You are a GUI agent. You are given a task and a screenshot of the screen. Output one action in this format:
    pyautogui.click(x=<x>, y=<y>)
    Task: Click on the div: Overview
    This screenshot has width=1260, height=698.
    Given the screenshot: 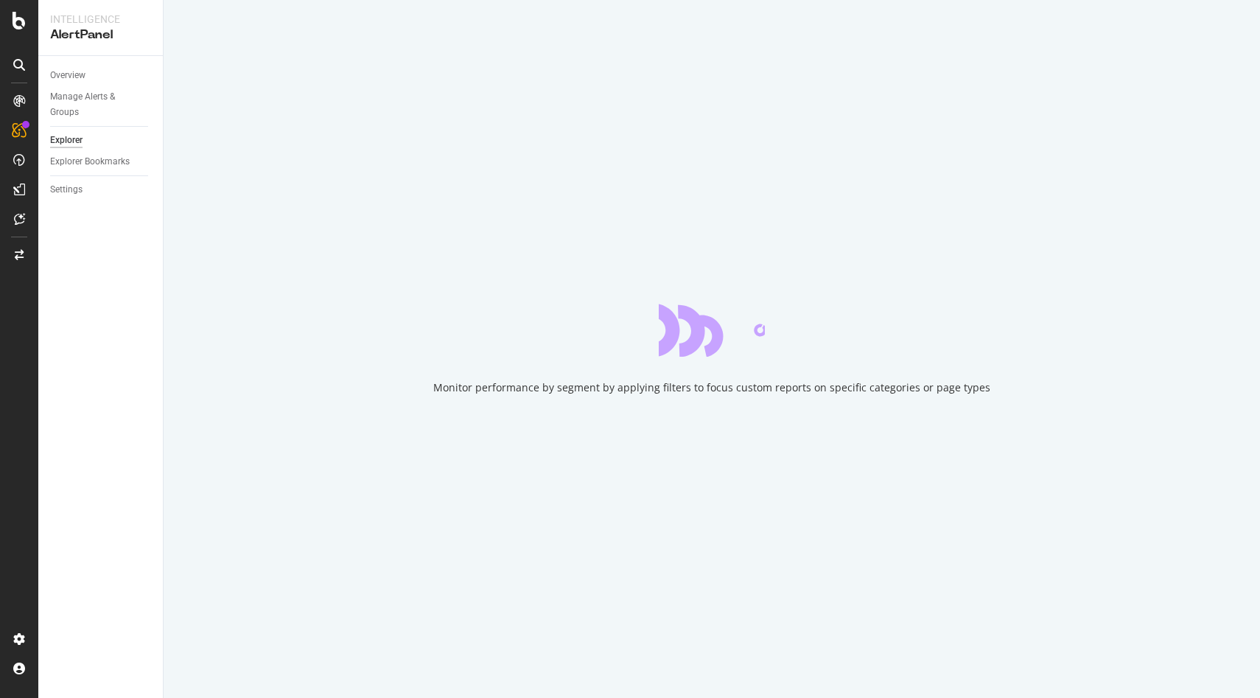 What is the action you would take?
    pyautogui.click(x=68, y=75)
    